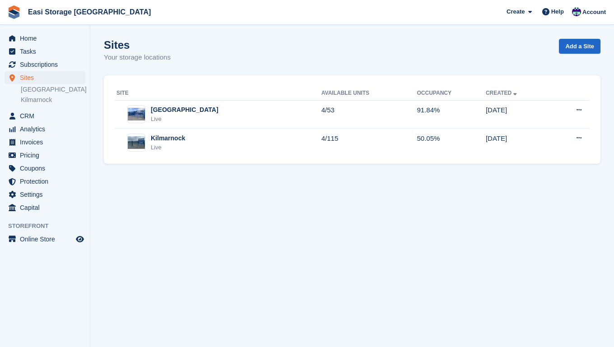  Describe the element at coordinates (370, 94) in the screenshot. I see `th: Available Units` at that location.